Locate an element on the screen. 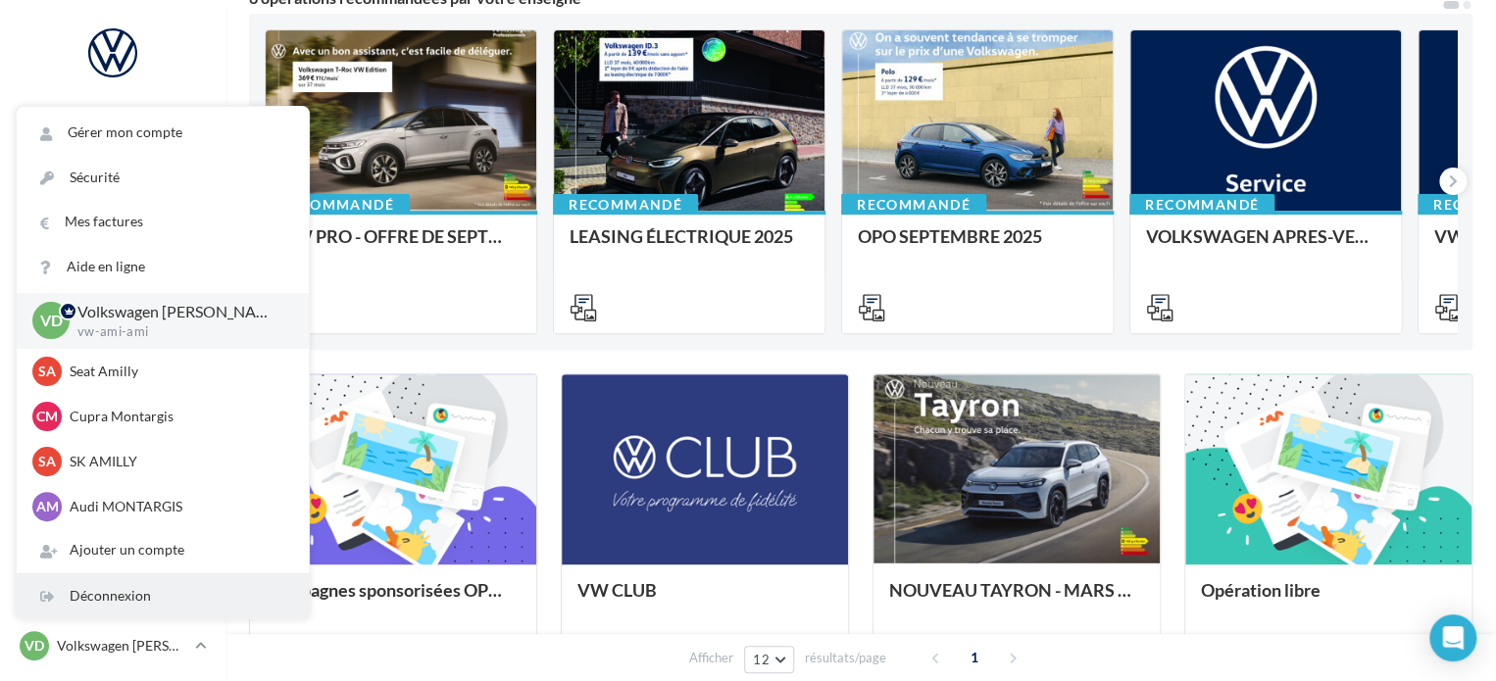 This screenshot has width=1496, height=681. button: Notifications 1 is located at coordinates (109, 119).